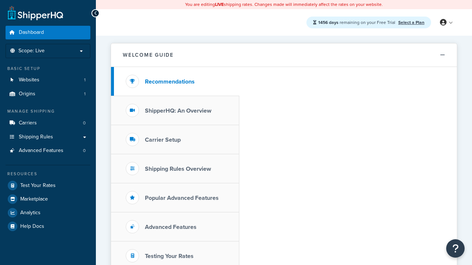 The height and width of the screenshot is (265, 472). I want to click on li: Help Docs, so click(48, 227).